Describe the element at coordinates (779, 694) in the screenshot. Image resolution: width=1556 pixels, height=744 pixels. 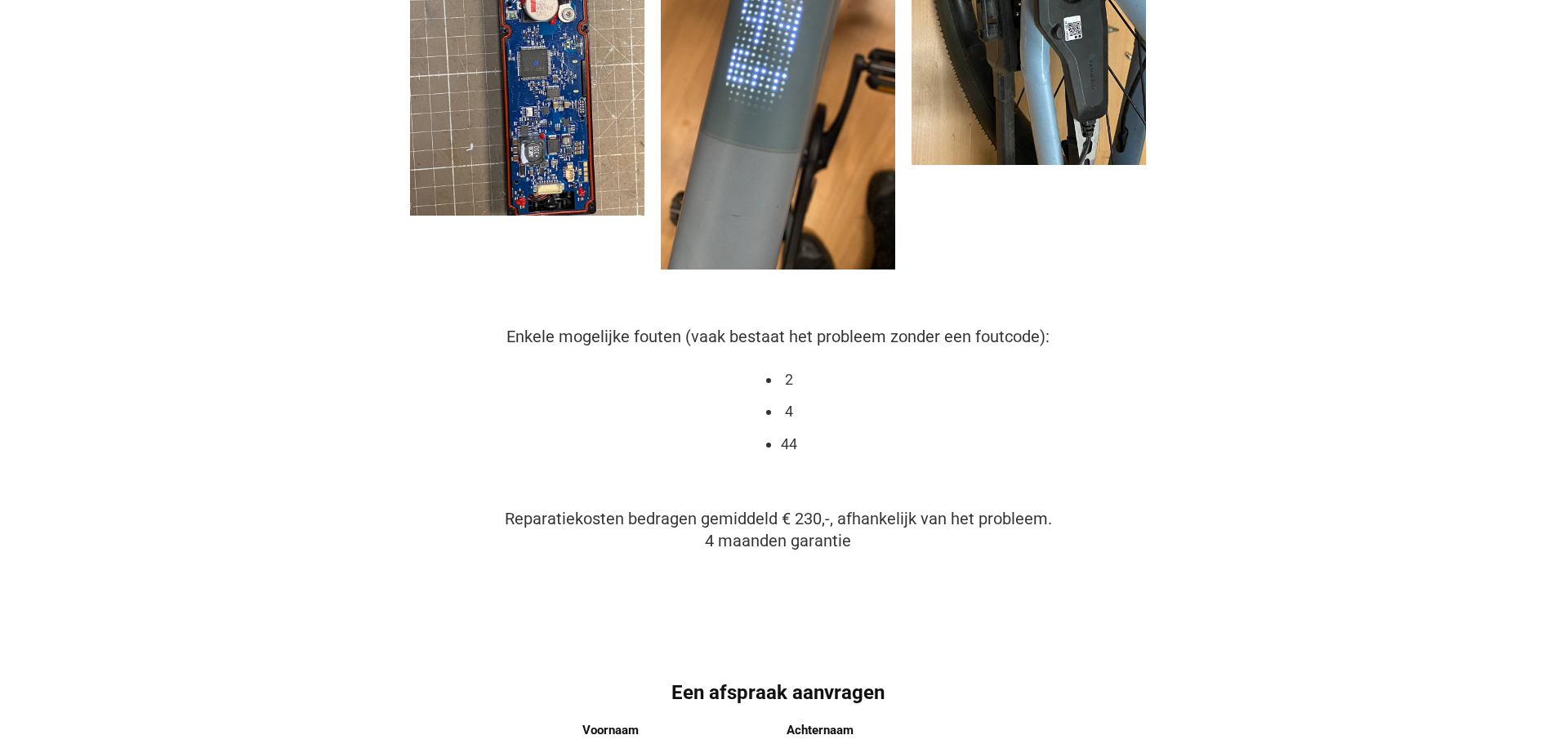
I see `div: Een afspraak aanvragen` at that location.